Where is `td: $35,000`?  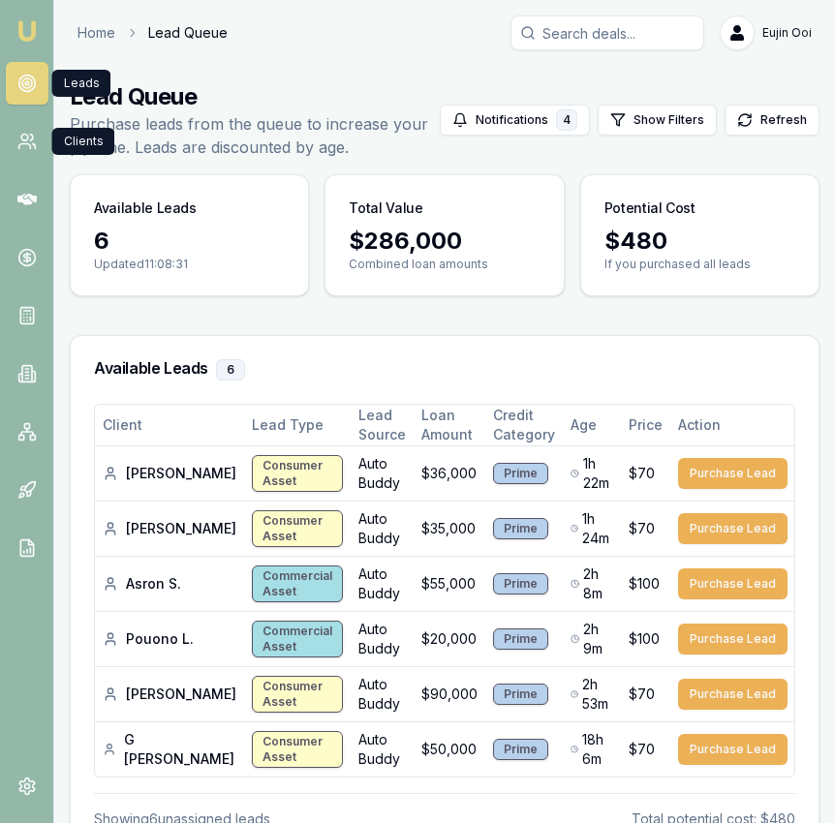
td: $35,000 is located at coordinates (449, 529).